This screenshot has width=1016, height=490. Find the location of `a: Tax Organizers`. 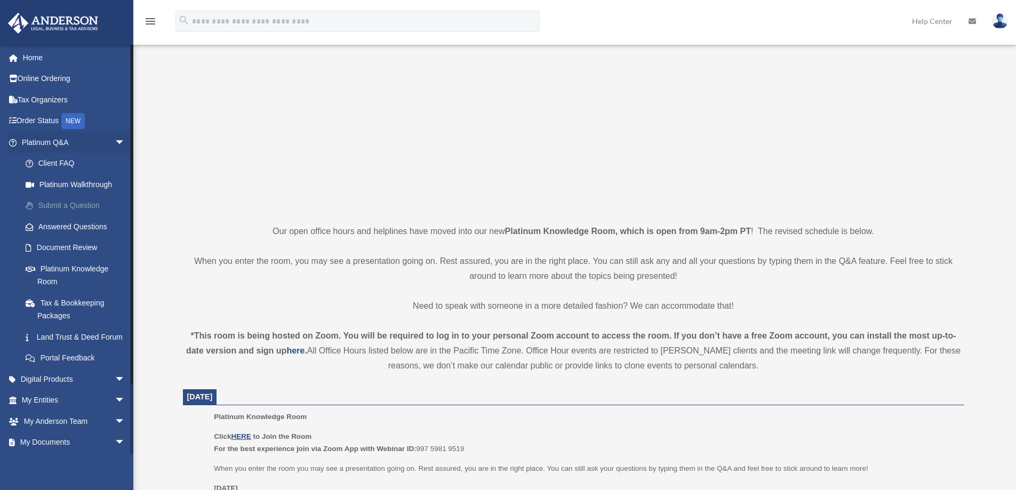

a: Tax Organizers is located at coordinates (74, 100).